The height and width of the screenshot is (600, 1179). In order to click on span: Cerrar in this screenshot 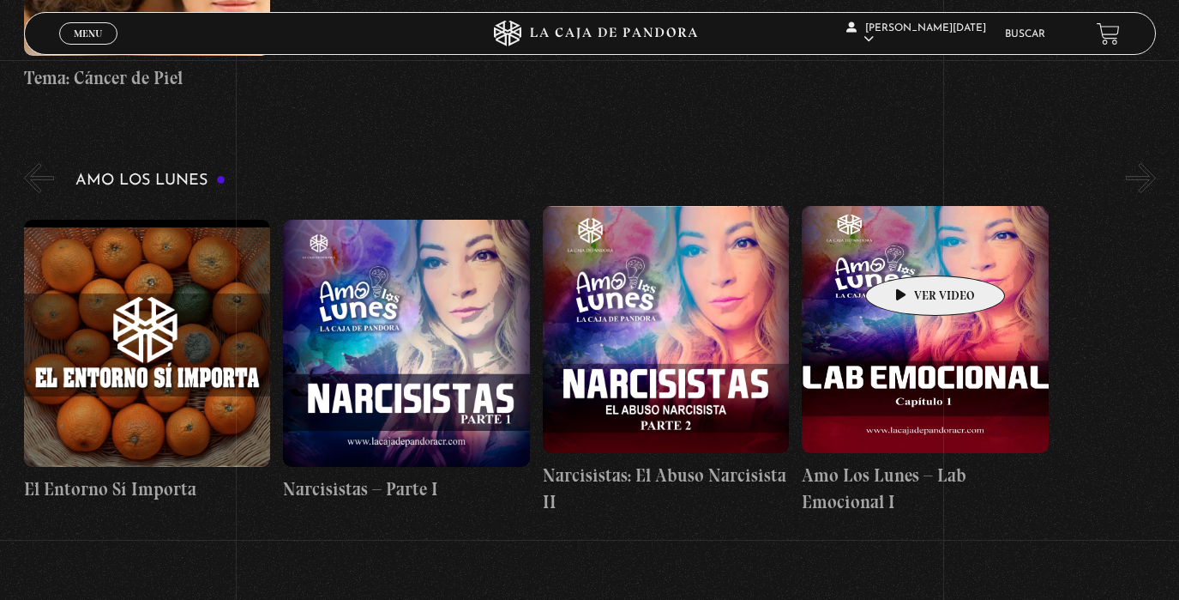, I will do `click(87, 49)`.